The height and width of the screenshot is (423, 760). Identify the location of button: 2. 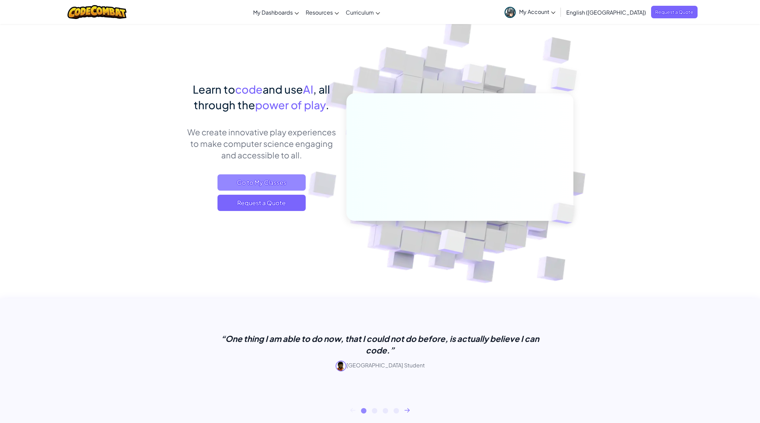
(375, 411).